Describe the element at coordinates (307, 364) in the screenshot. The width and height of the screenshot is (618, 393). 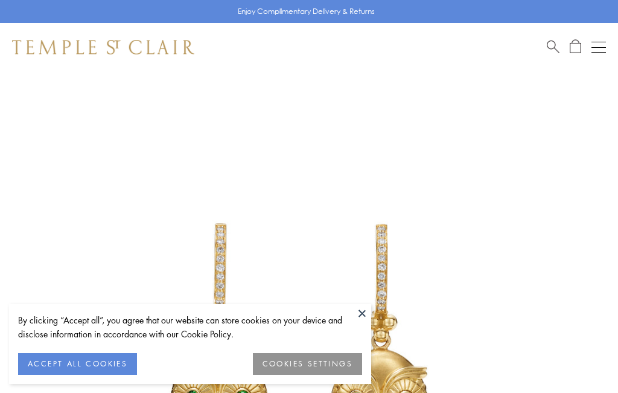
I see `button: COOKIES SETTINGS` at that location.